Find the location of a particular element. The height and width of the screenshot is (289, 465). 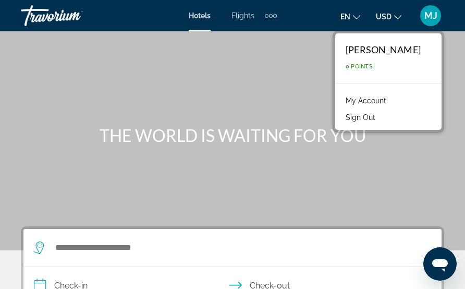

span: en is located at coordinates (345, 17).